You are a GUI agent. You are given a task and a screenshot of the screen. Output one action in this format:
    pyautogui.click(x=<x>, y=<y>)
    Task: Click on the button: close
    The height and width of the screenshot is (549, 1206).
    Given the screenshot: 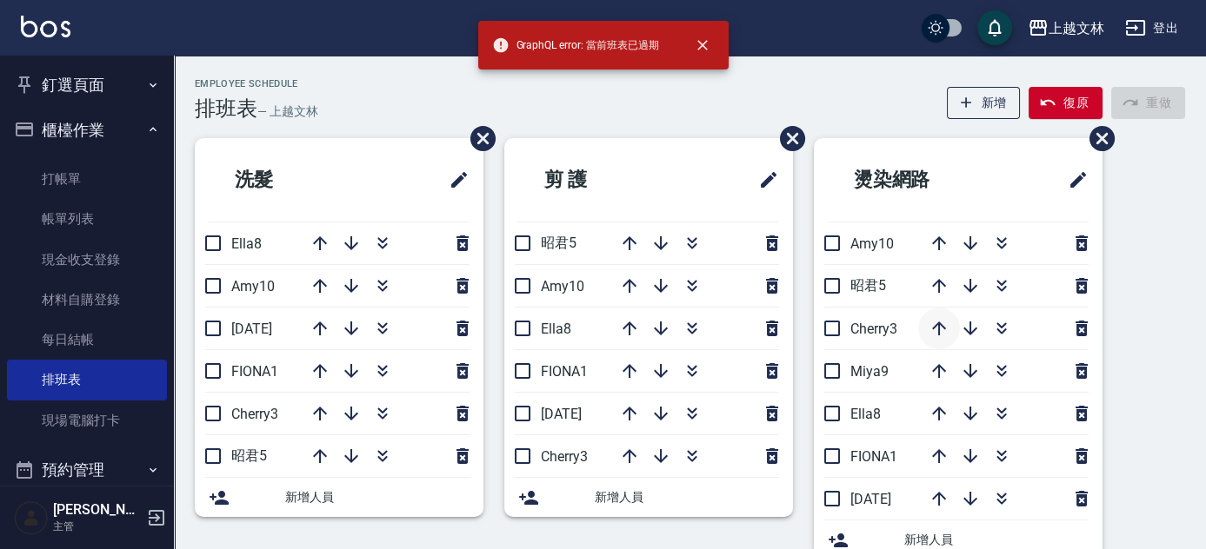 What is the action you would take?
    pyautogui.click(x=703, y=45)
    